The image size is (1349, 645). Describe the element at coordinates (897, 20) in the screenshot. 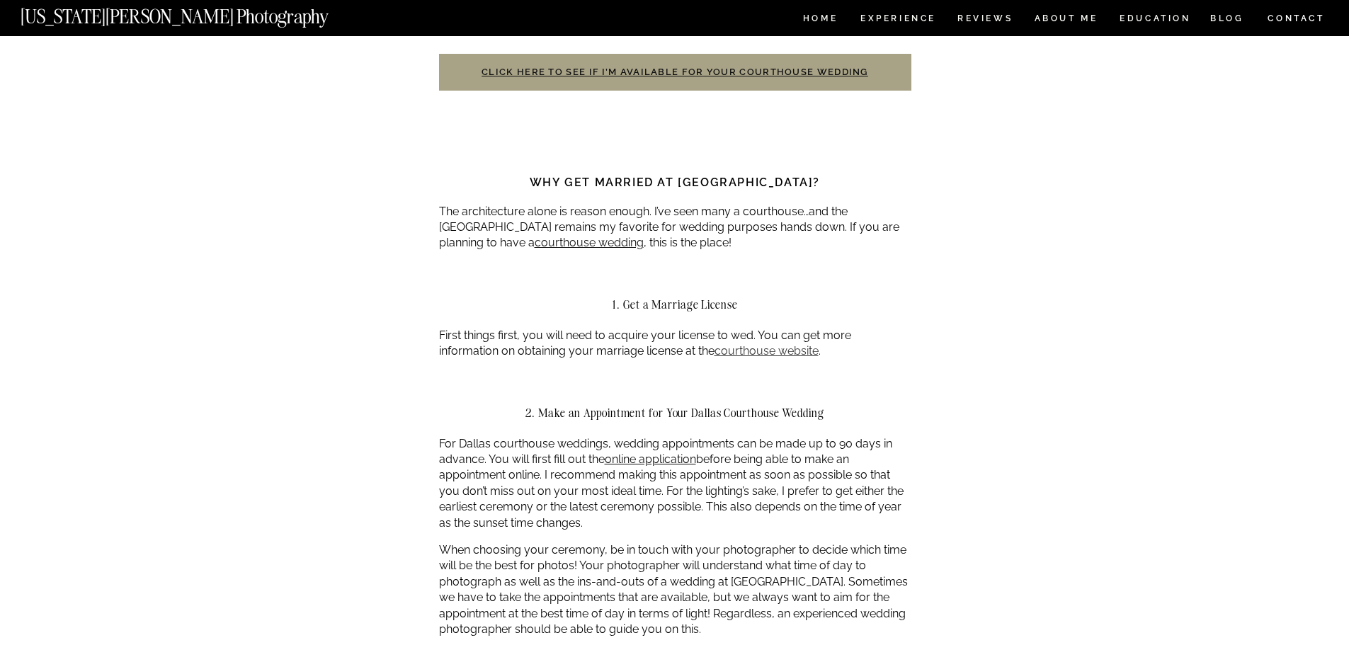

I see `nav: Experience` at that location.